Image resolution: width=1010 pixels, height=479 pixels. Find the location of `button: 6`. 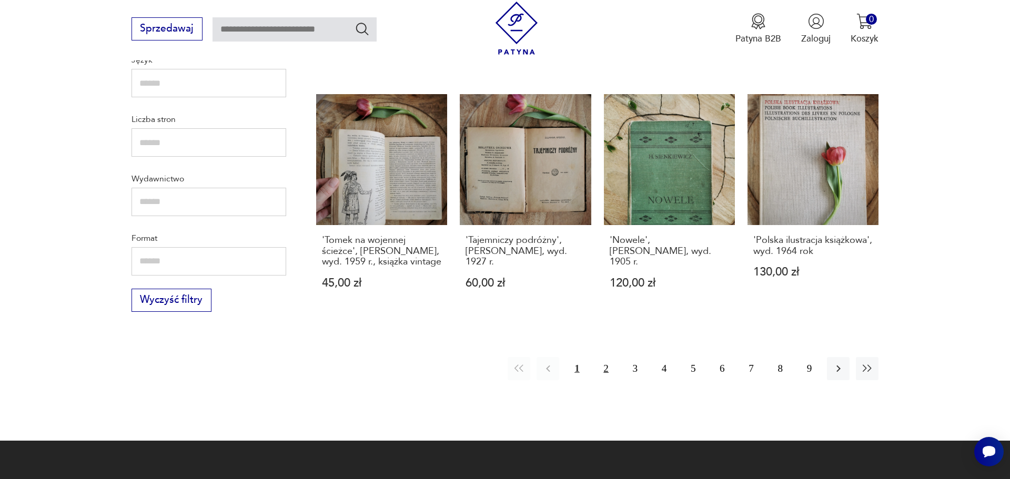

button: 6 is located at coordinates (722, 368).